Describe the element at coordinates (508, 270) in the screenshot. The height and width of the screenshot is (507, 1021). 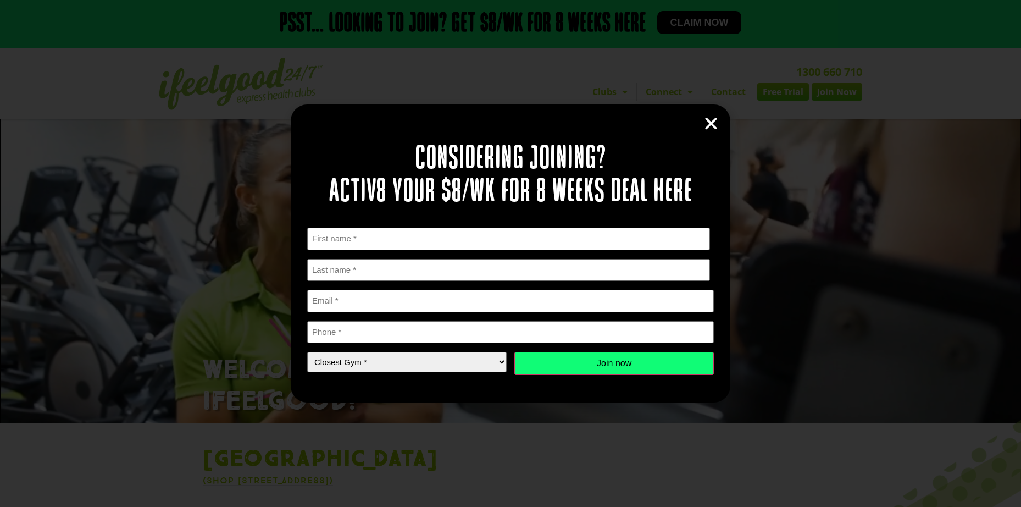
I see `input: Last name *` at that location.